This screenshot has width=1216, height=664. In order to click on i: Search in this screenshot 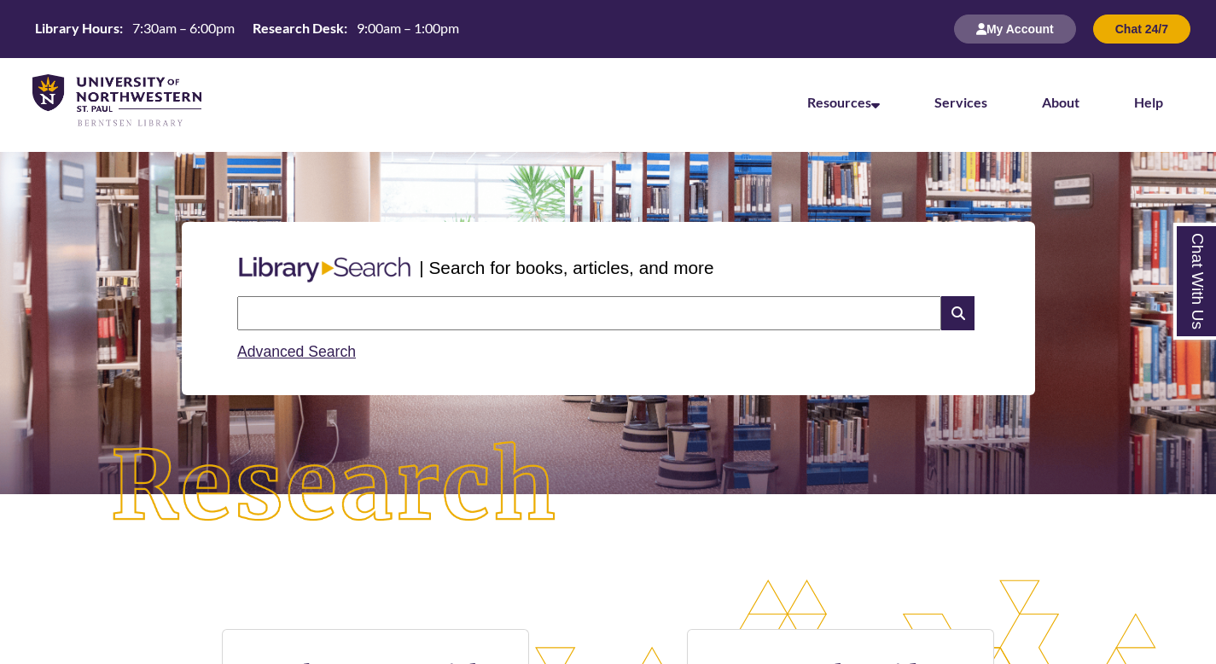, I will do `click(957, 313)`.